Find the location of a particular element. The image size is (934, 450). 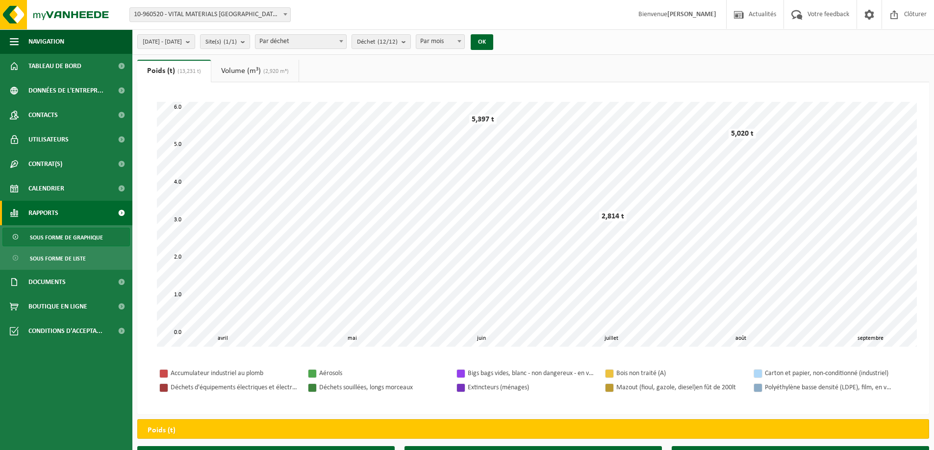

div: Polyéthylène basse densité (LDPE), film, en vrac, naturel is located at coordinates (828, 388).